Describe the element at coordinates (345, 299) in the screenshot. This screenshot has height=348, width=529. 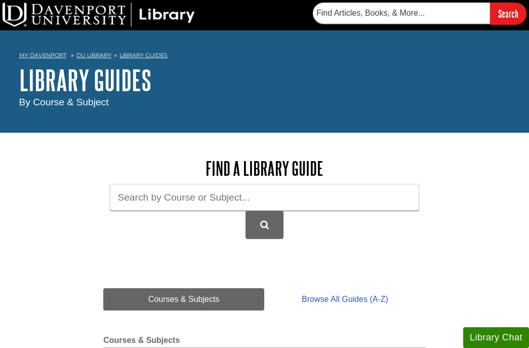
I see `a: Browse All Guides (A-Z)` at that location.